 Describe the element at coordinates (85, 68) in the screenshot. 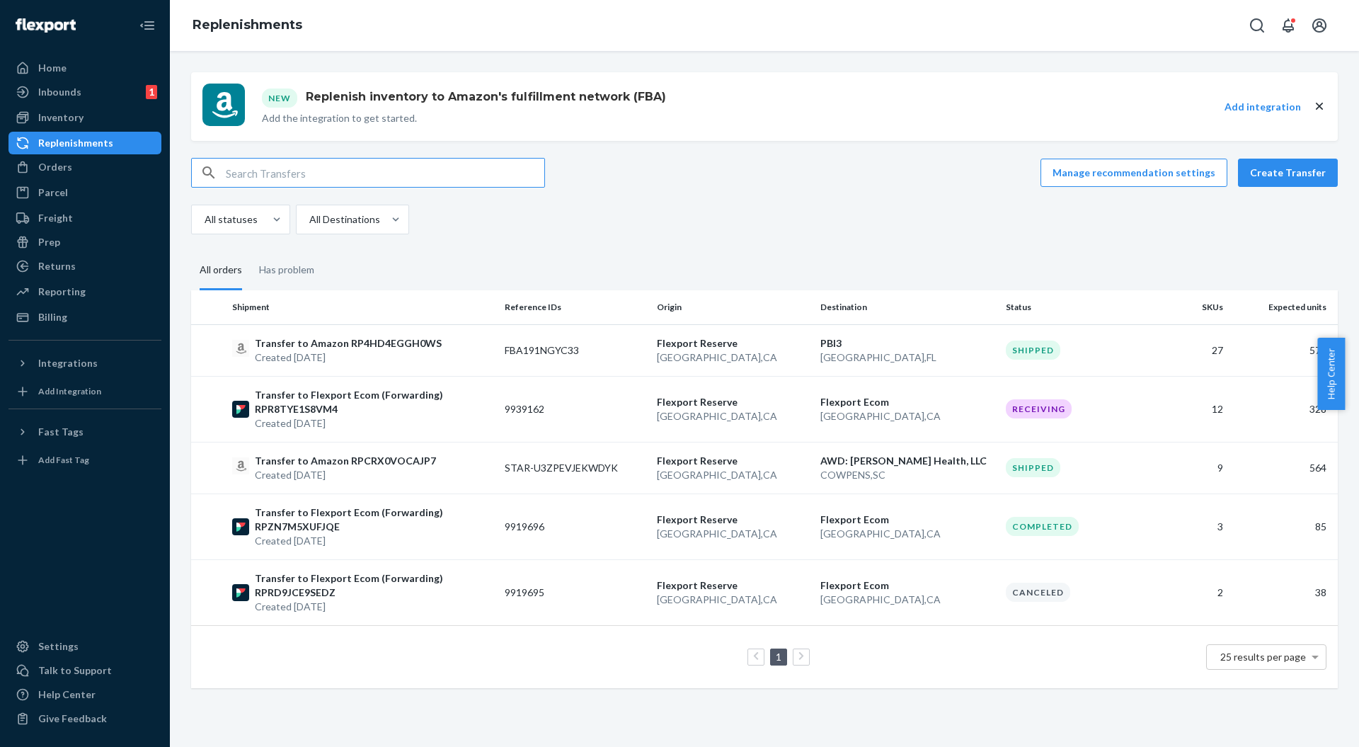

I see `a: Home` at that location.